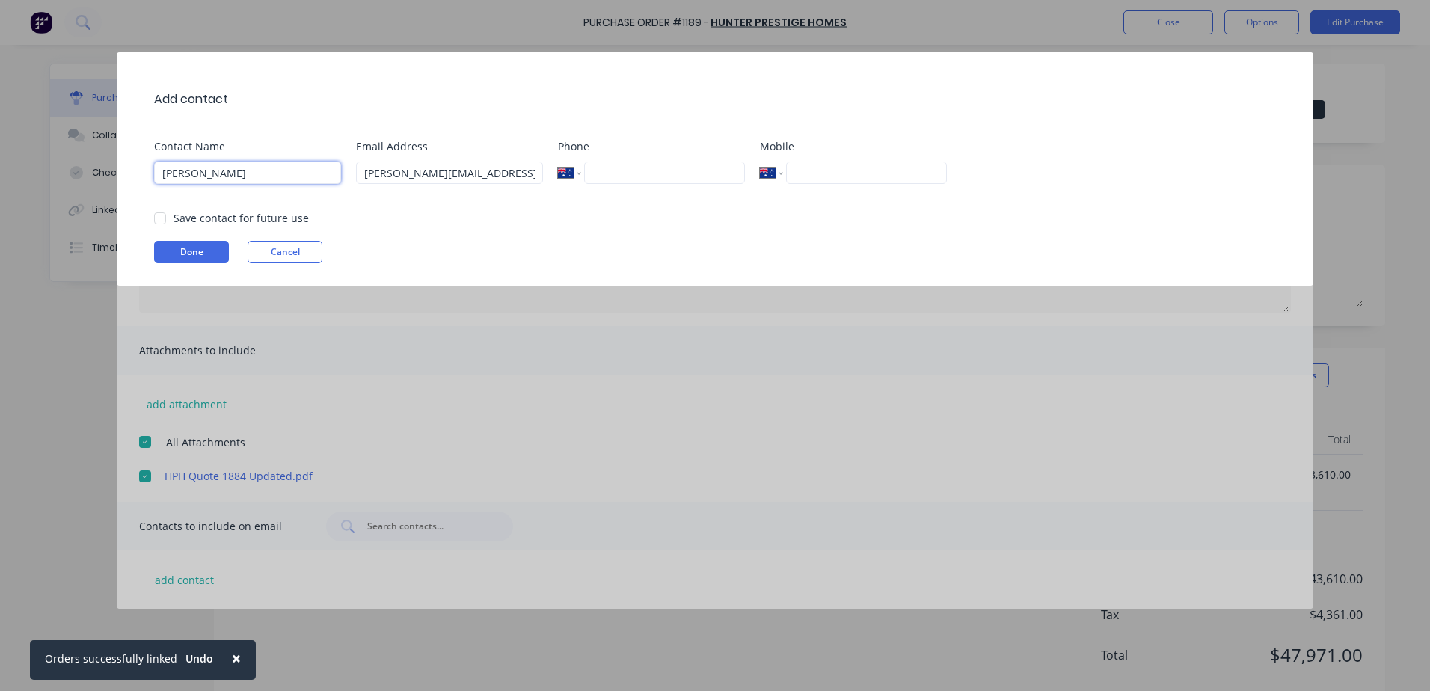 The width and height of the screenshot is (1430, 691). Describe the element at coordinates (248, 146) in the screenshot. I see `label: Contact Name` at that location.